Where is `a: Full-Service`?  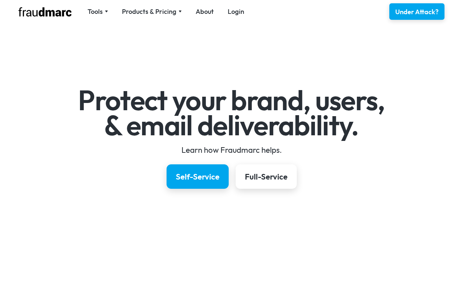 a: Full-Service is located at coordinates (266, 177).